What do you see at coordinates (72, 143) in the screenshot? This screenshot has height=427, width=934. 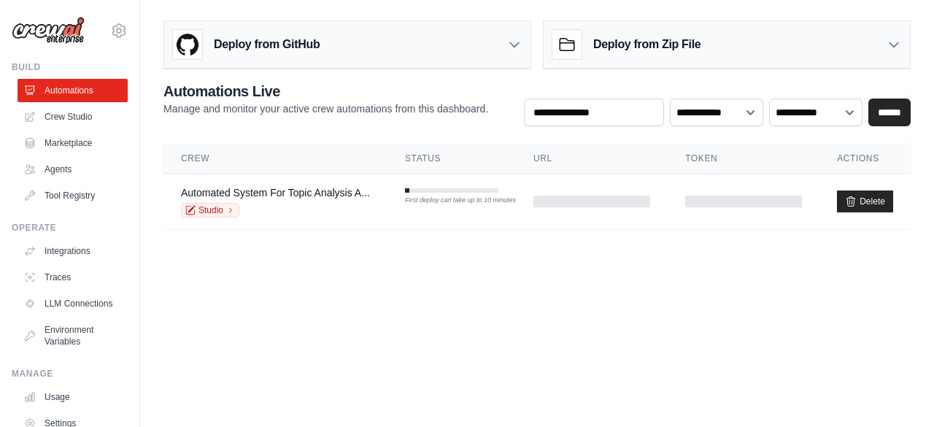 I see `a: Marketplace` at bounding box center [72, 143].